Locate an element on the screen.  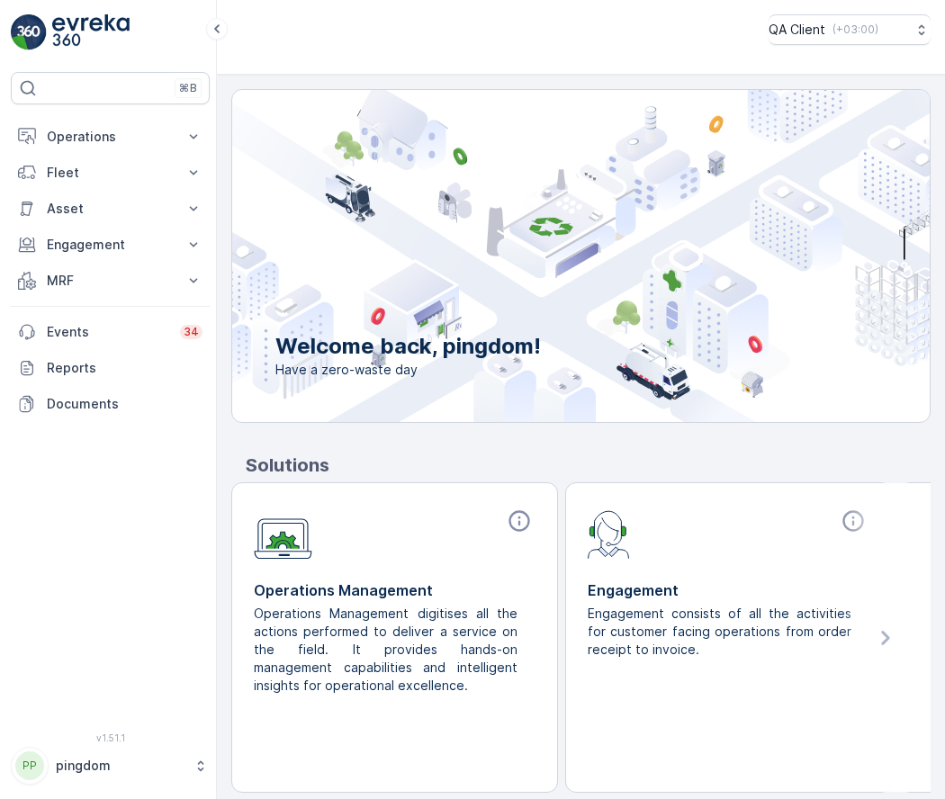
button: Operations is located at coordinates (110, 137).